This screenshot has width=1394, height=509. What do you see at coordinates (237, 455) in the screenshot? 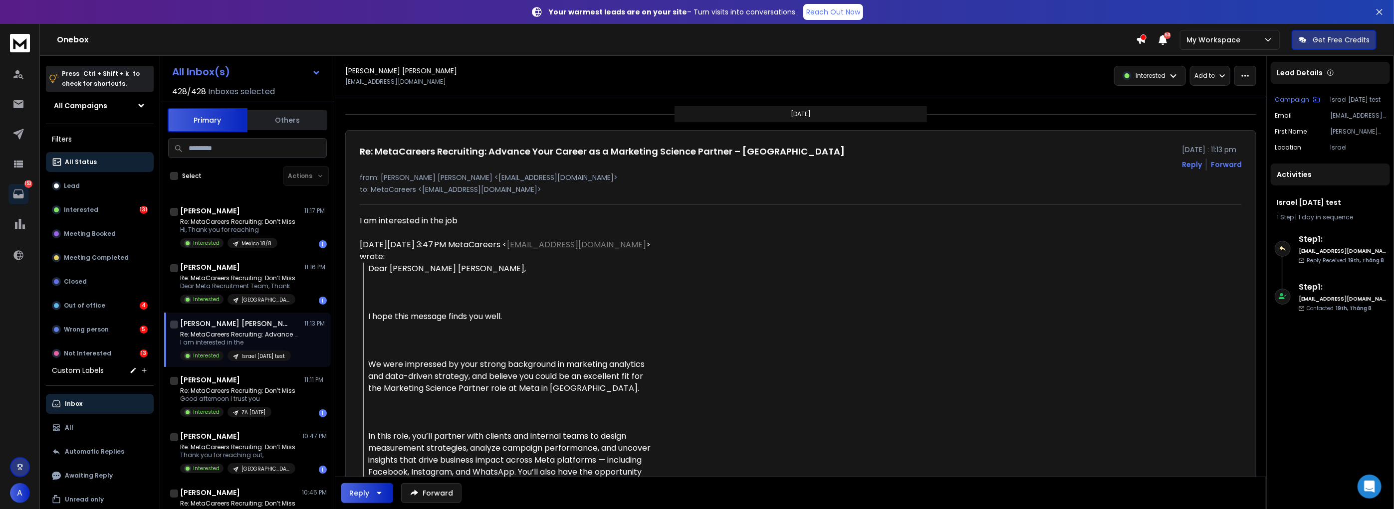
I see `p: Thank you for reaching out,` at bounding box center [237, 455].